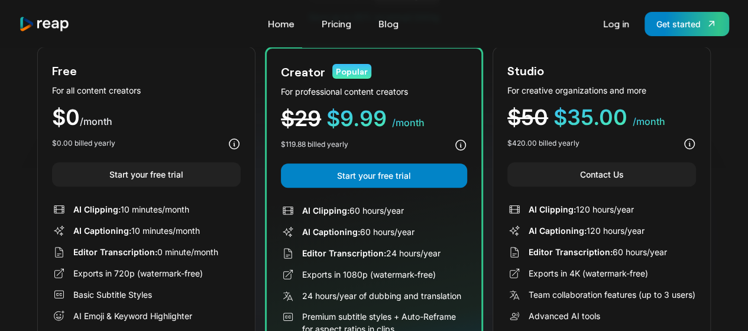  I want to click on div: Free, so click(64, 70).